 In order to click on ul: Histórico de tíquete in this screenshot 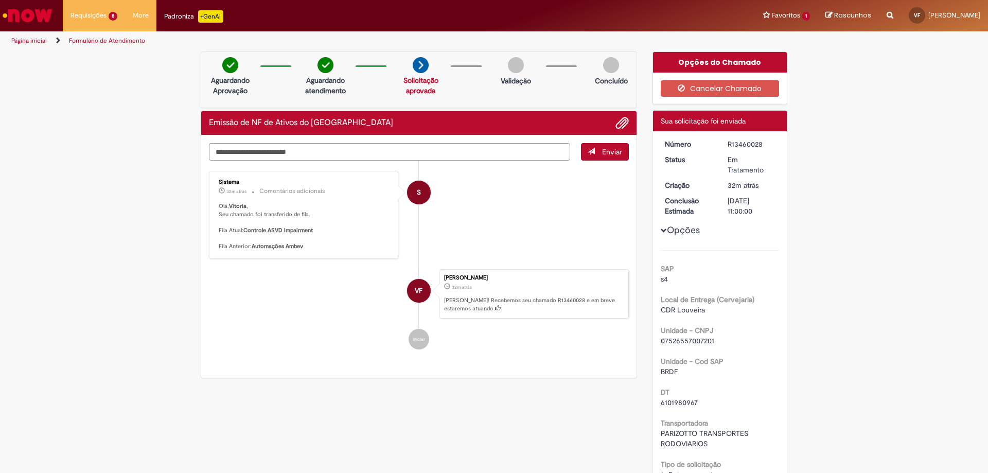, I will do `click(419, 260)`.